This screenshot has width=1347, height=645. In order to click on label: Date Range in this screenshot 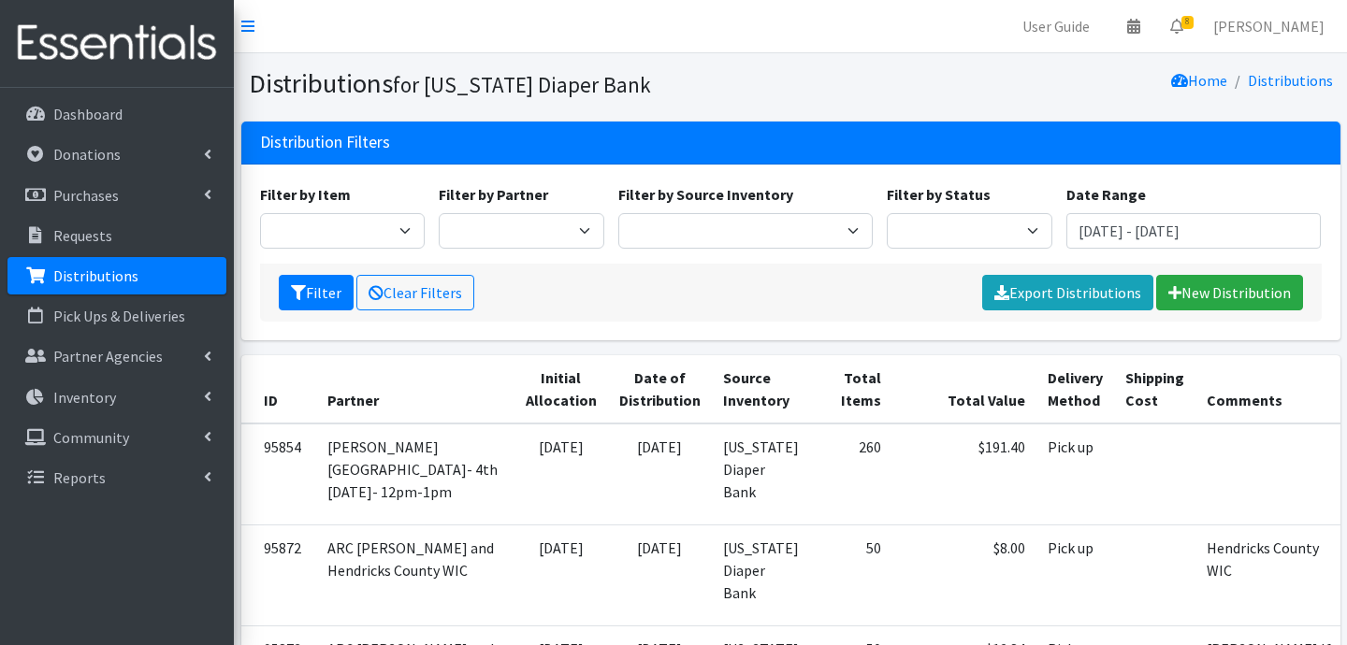, I will do `click(1106, 195)`.